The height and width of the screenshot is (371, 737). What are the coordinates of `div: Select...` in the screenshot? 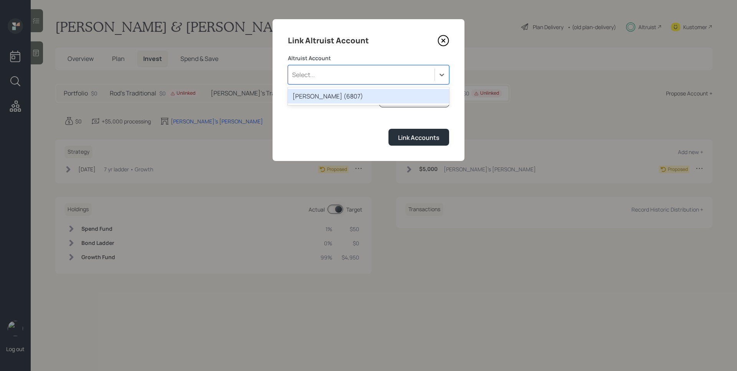 It's located at (303, 75).